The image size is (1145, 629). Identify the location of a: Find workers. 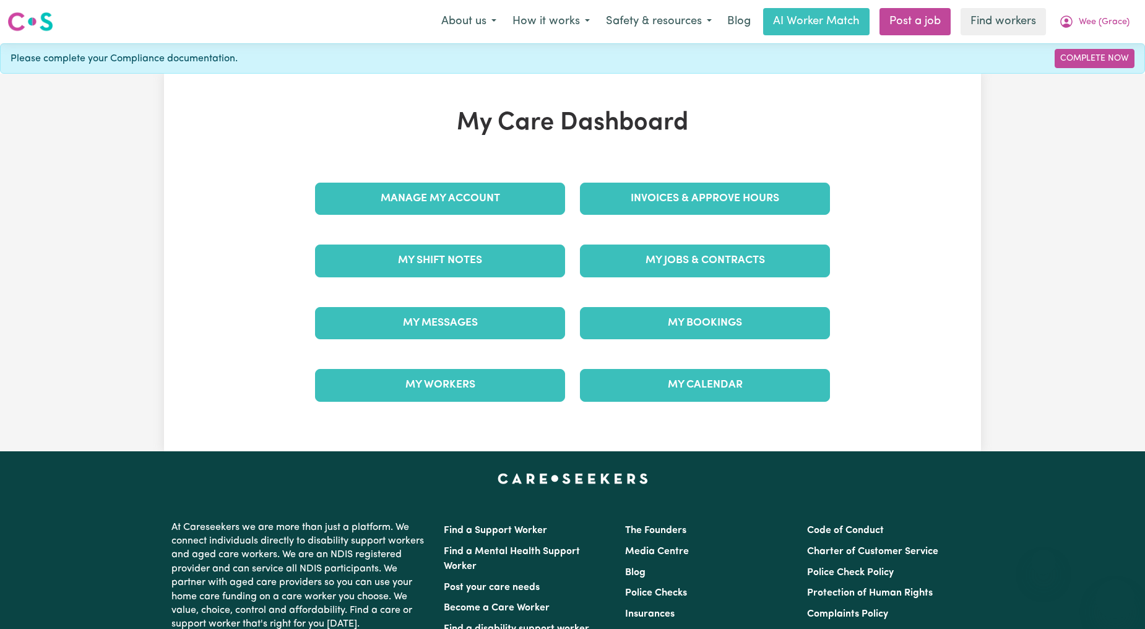
(1004, 22).